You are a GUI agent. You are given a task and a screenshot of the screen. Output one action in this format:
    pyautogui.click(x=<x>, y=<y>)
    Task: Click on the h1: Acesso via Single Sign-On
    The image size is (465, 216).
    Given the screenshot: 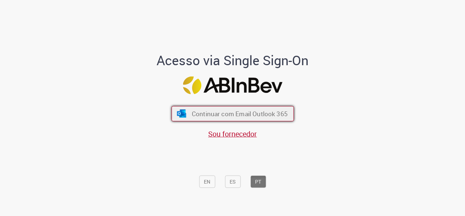 What is the action you would take?
    pyautogui.click(x=233, y=60)
    